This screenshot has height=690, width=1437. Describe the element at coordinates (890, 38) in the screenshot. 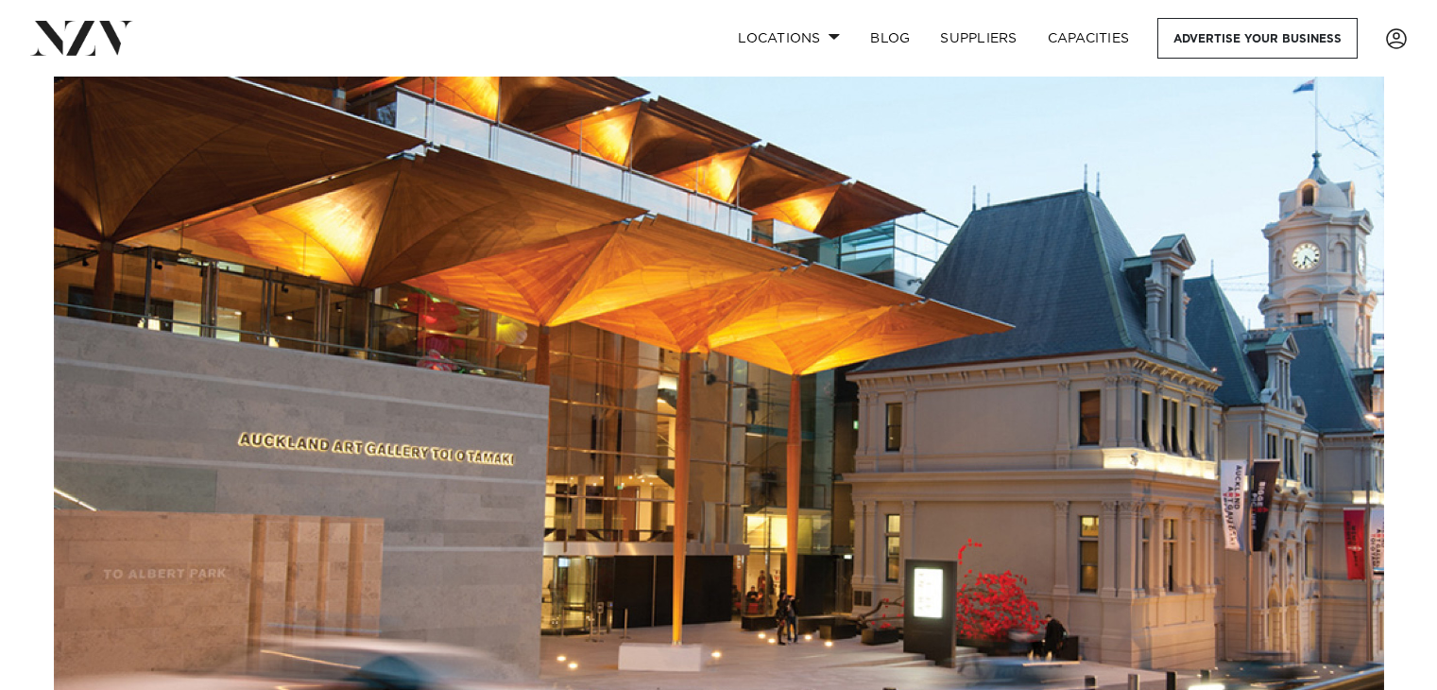

I see `a: BLOG` at that location.